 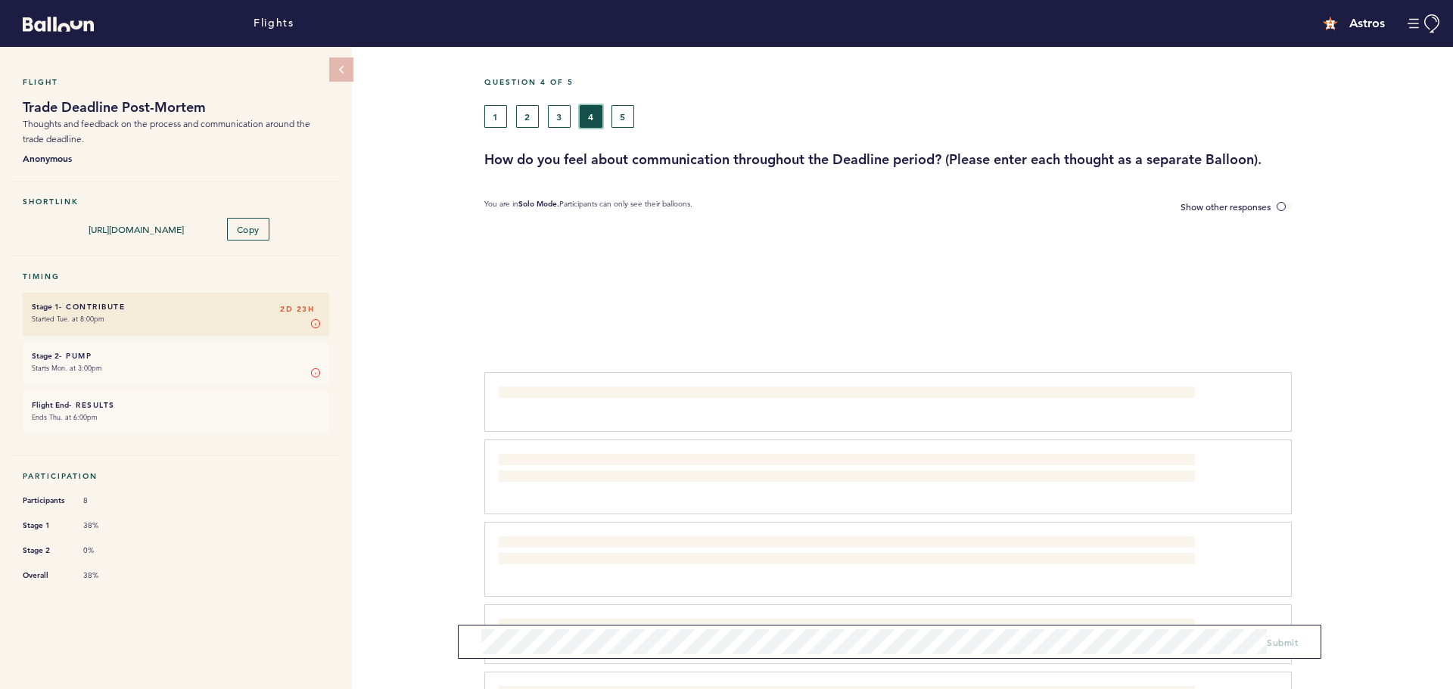 What do you see at coordinates (67, 368) in the screenshot?
I see `time: Starts Mon. at 3:00pm` at bounding box center [67, 368].